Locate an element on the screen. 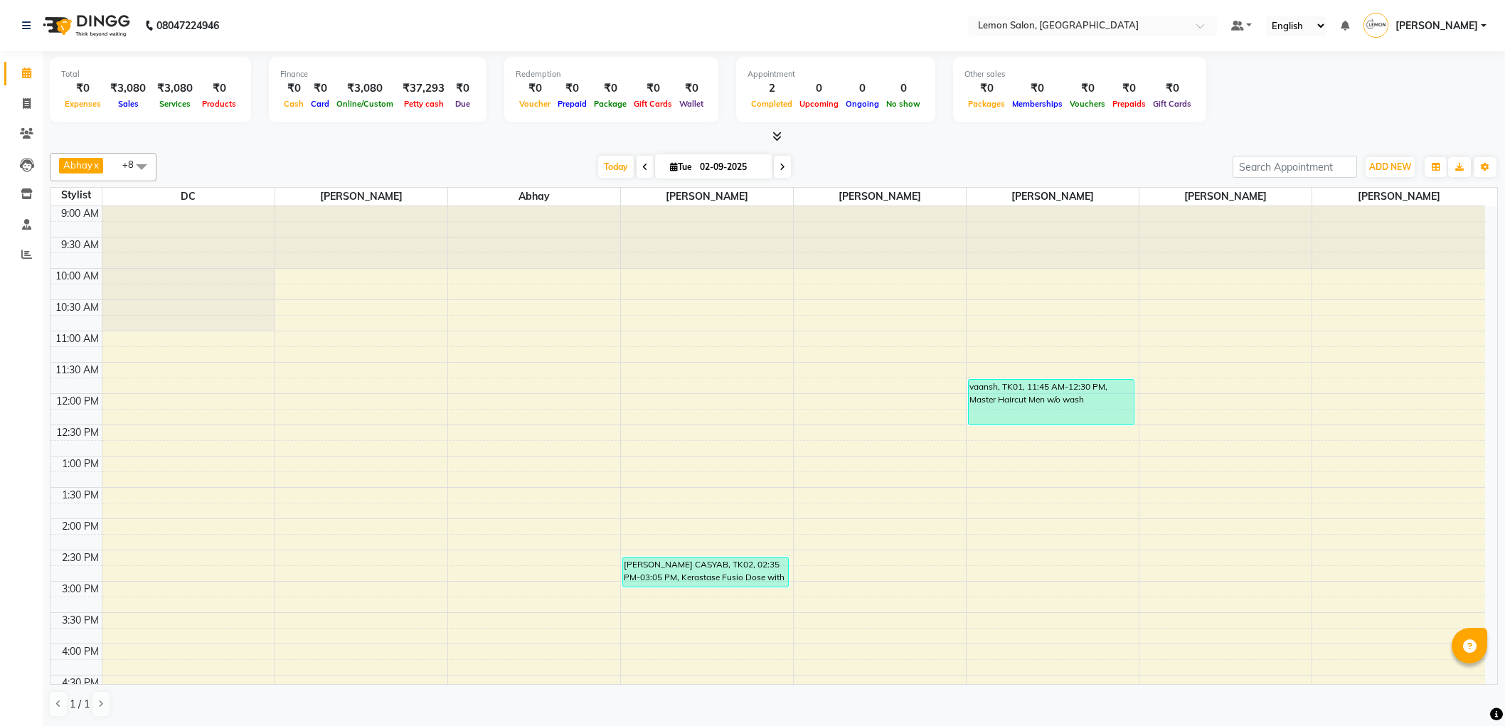  span: Online/Custom is located at coordinates (365, 104).